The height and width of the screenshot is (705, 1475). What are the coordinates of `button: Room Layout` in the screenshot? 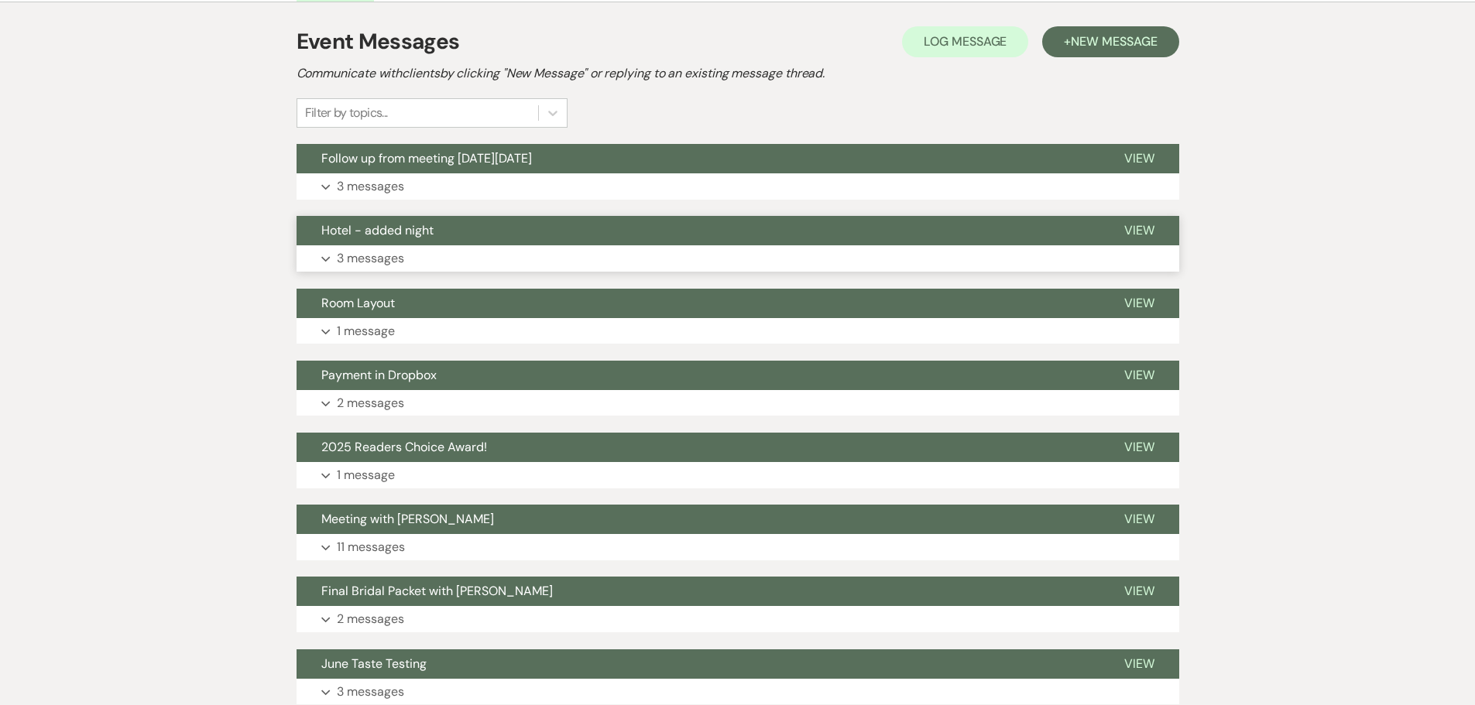 It's located at (698, 303).